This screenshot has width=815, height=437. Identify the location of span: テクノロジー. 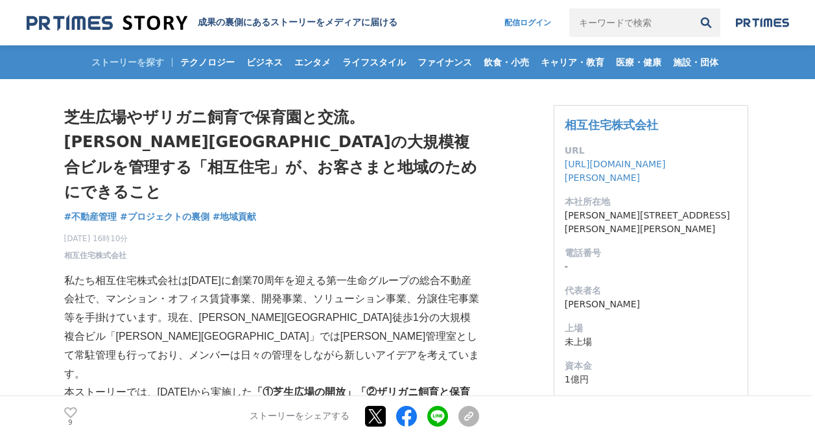
(208, 62).